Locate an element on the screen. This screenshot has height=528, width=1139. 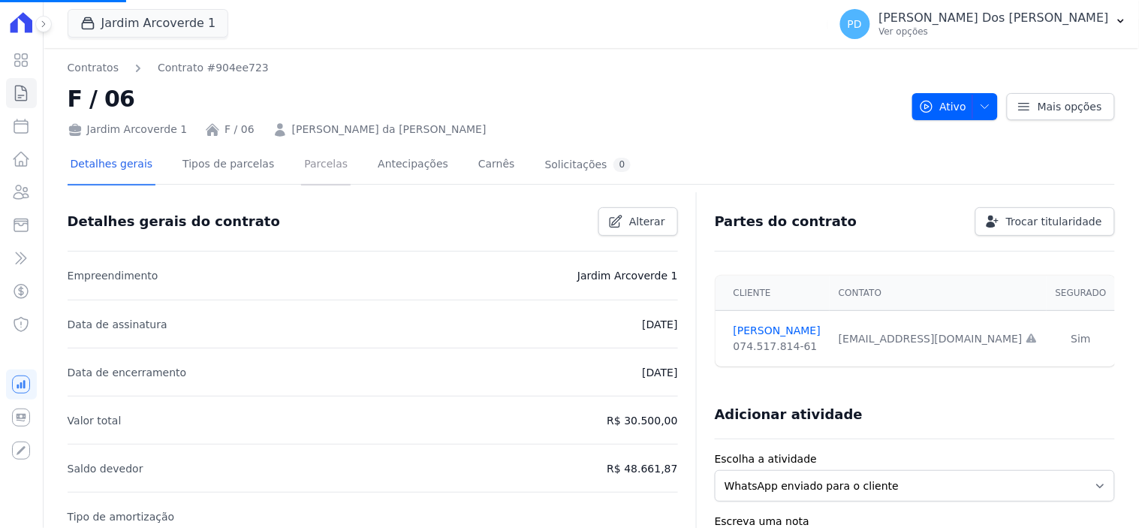
th: Contato is located at coordinates (938, 293).